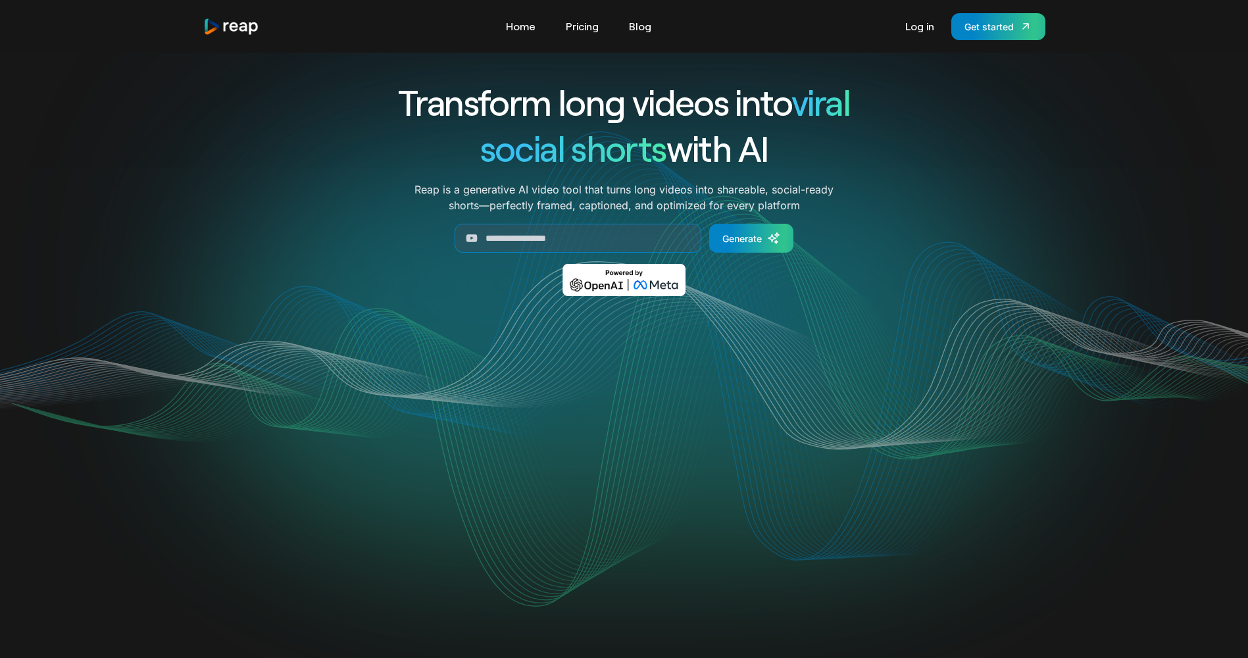 The image size is (1248, 658). I want to click on video: Your browser does not support the video tag., so click(623, 447).